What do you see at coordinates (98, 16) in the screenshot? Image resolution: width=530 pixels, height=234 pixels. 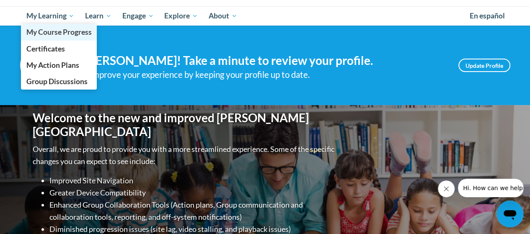 I see `span: Learn` at bounding box center [98, 16].